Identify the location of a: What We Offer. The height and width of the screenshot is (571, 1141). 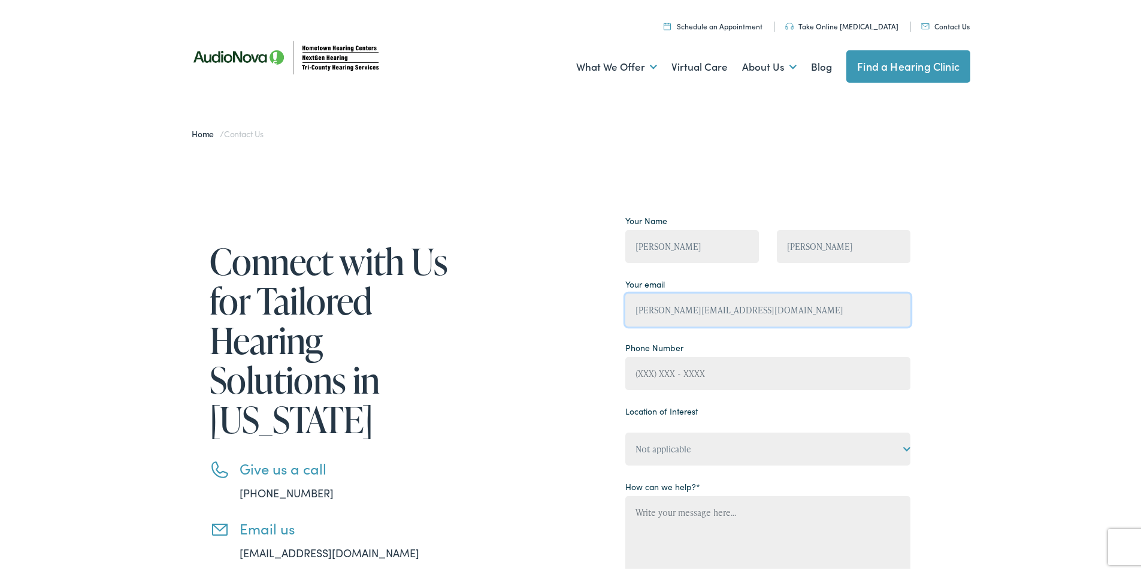
(616, 65).